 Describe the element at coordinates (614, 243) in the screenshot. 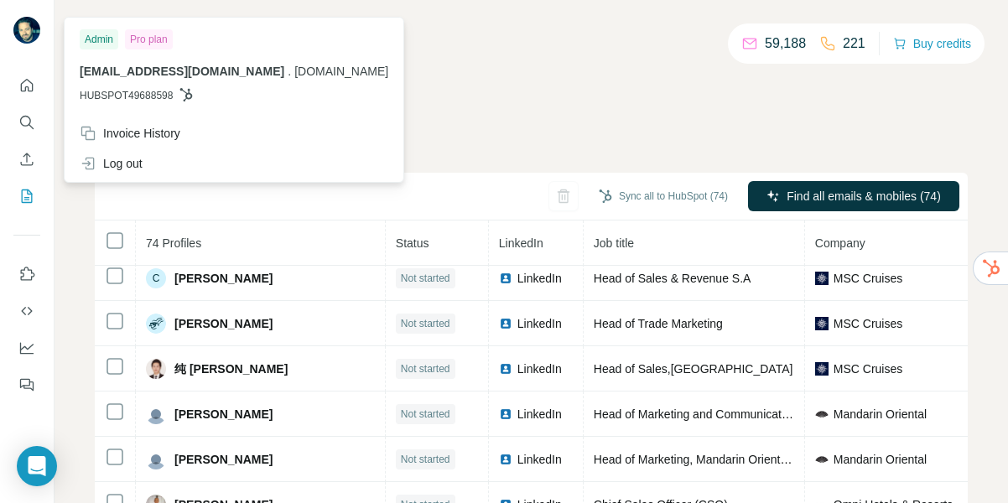

I see `span: Job title` at that location.